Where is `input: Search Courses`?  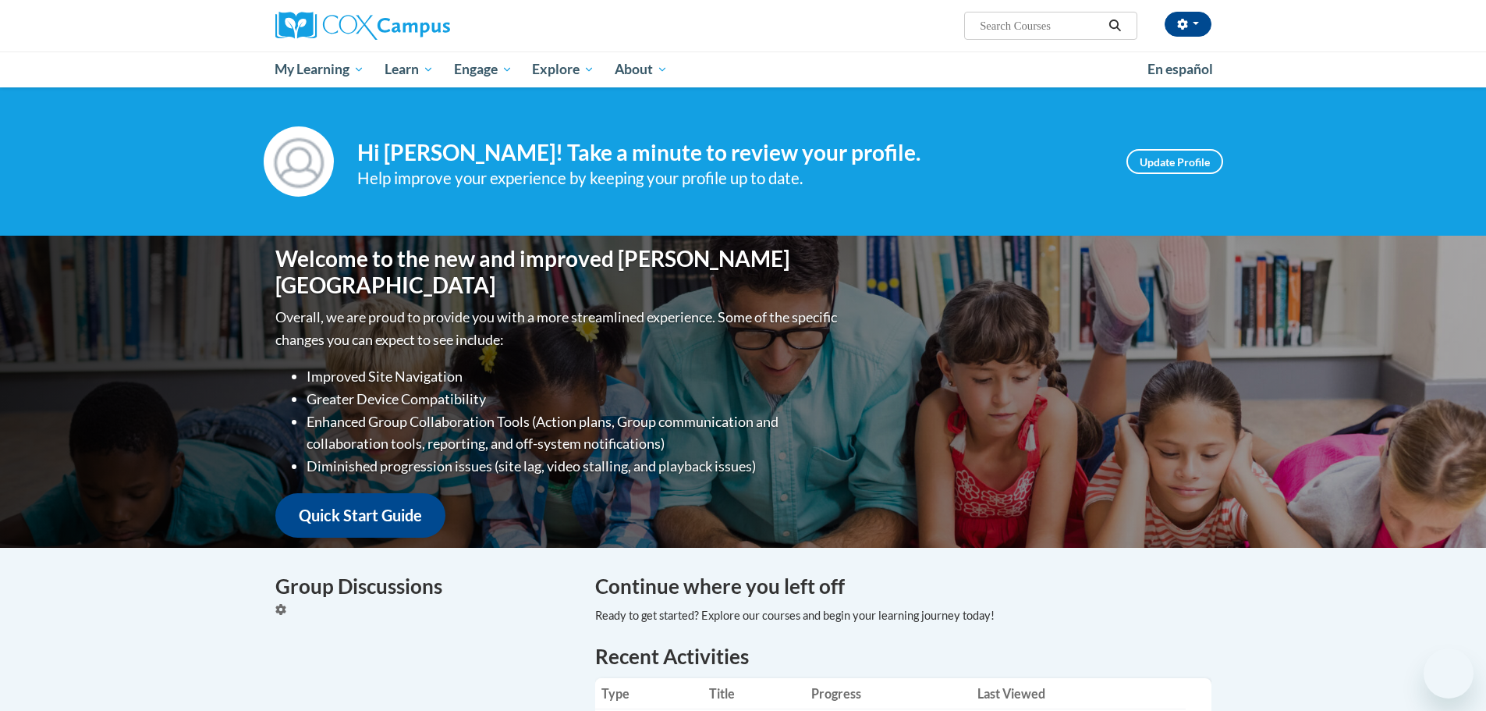 input: Search Courses is located at coordinates (1041, 26).